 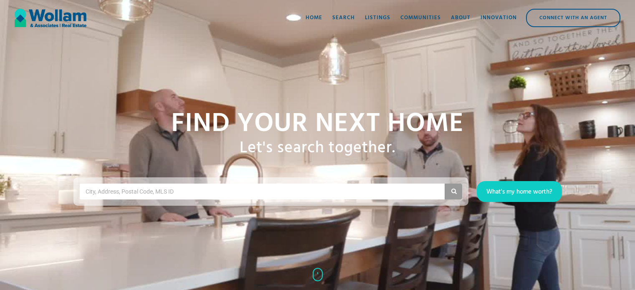 I want to click on a: home, so click(x=50, y=18).